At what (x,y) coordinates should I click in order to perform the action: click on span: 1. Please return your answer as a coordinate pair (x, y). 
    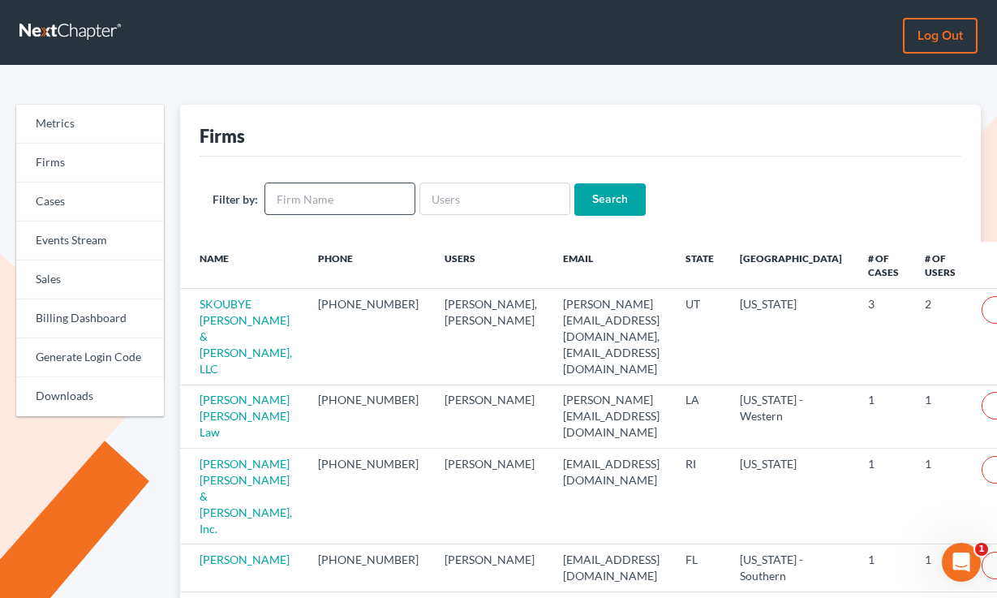
    Looking at the image, I should click on (981, 549).